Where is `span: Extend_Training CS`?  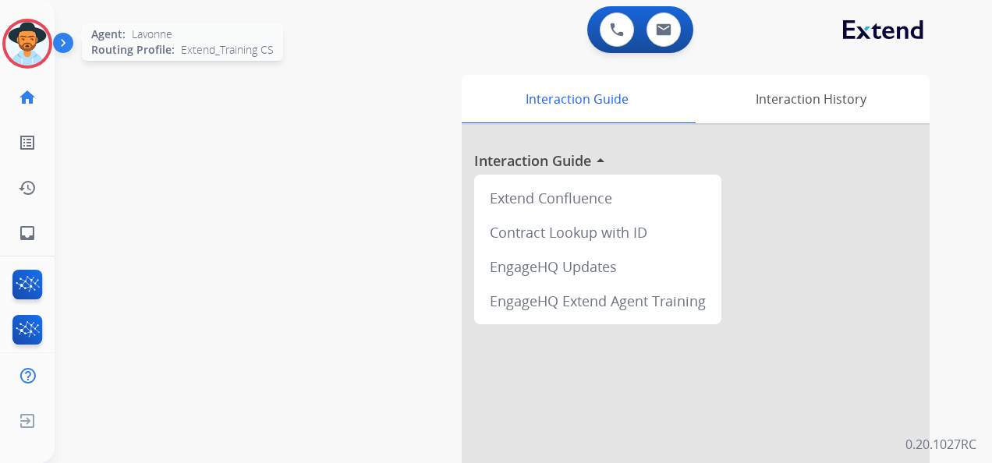 span: Extend_Training CS is located at coordinates (227, 50).